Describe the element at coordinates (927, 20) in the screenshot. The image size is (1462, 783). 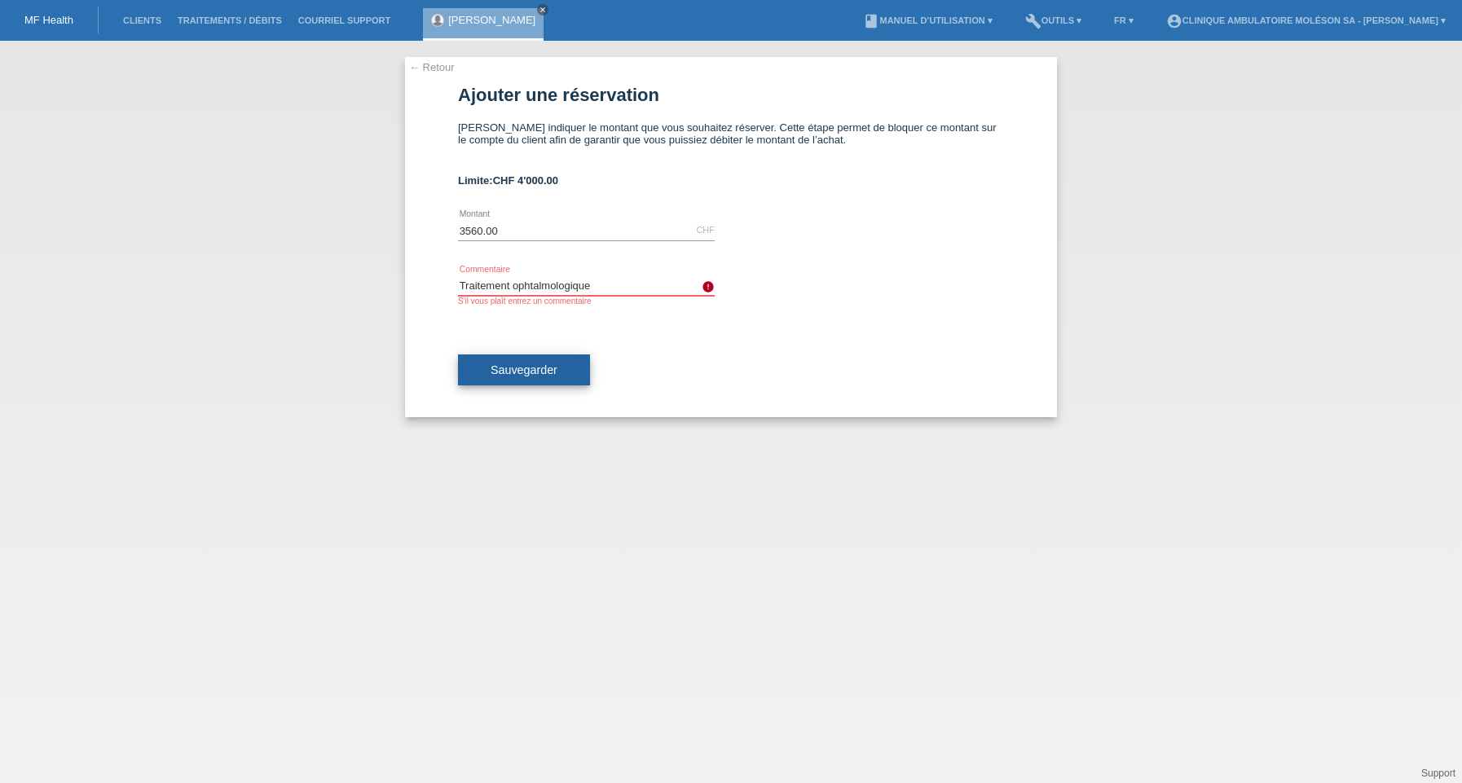
I see `a: bookManuel d’utilisation ▾` at that location.